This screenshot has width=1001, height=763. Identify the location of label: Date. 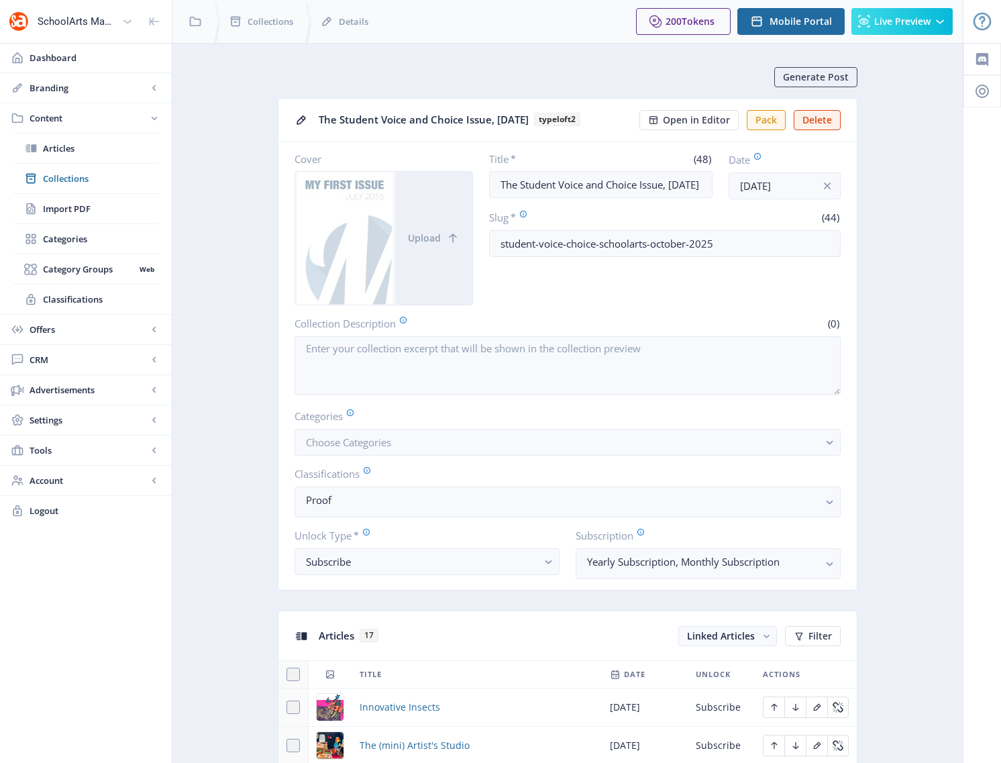
(779, 160).